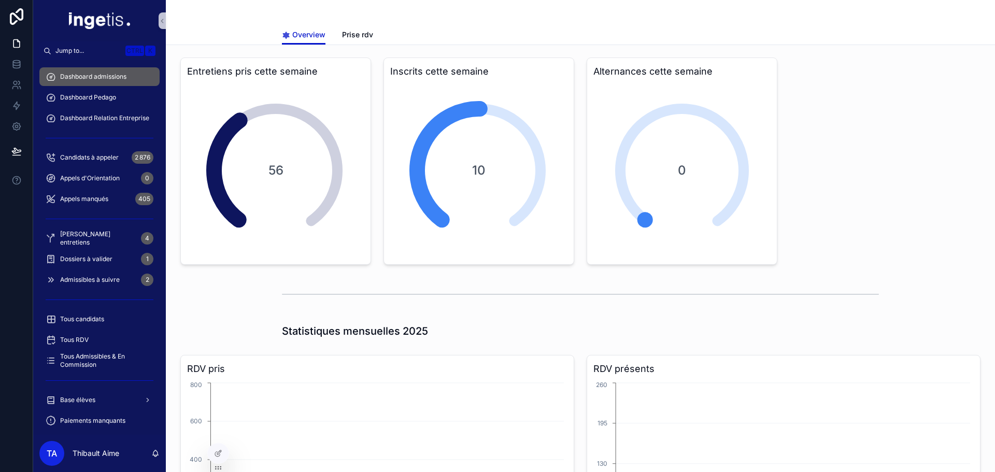 The width and height of the screenshot is (995, 472). What do you see at coordinates (196, 421) in the screenshot?
I see `tspan: 600` at bounding box center [196, 421].